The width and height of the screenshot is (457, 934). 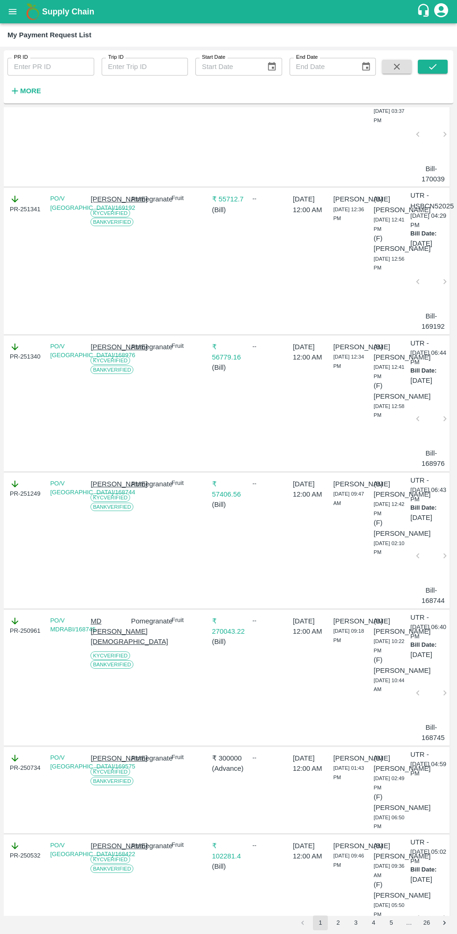 I want to click on p: Bill-169192, so click(x=431, y=321).